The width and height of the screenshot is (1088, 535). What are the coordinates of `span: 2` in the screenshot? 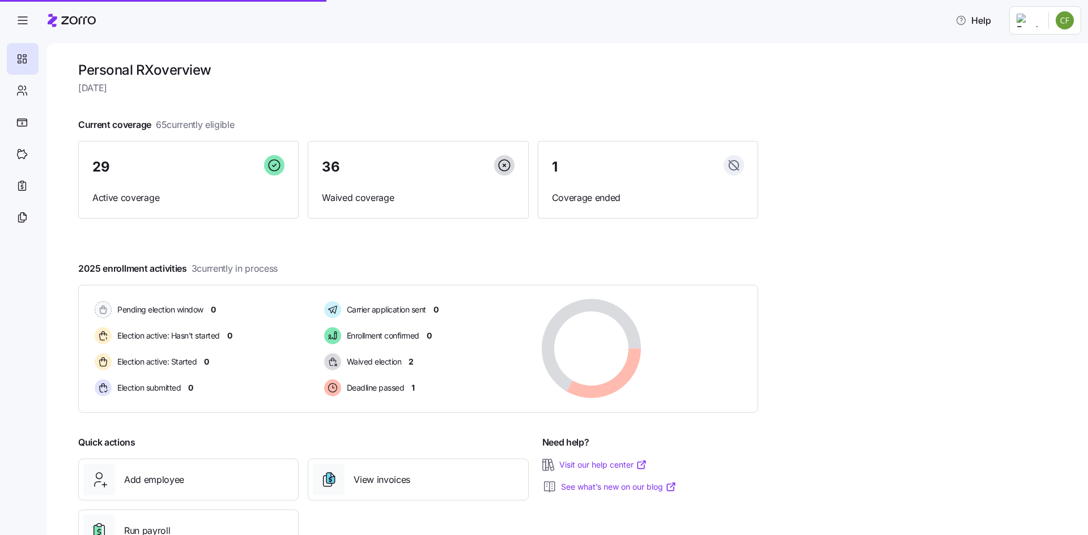 It's located at (411, 362).